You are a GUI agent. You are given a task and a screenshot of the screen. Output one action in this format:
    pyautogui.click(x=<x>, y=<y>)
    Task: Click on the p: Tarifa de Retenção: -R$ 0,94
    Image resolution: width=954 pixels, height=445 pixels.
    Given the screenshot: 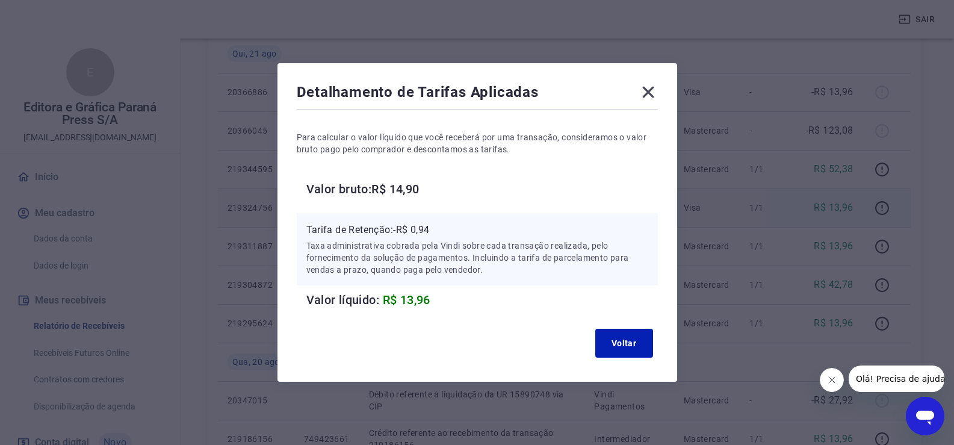 What is the action you would take?
    pyautogui.click(x=477, y=230)
    